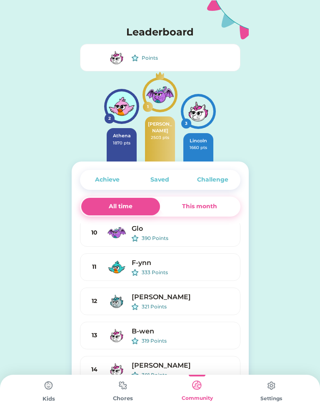 Image resolution: width=320 pixels, height=419 pixels. I want to click on div: Saved, so click(160, 179).